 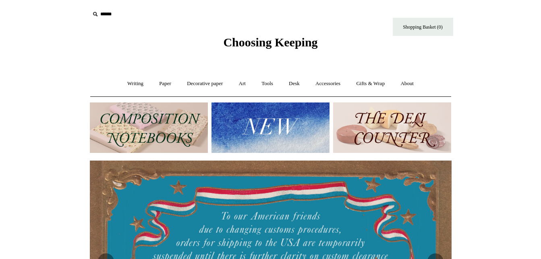 I want to click on img: The Deli Counter, so click(x=392, y=127).